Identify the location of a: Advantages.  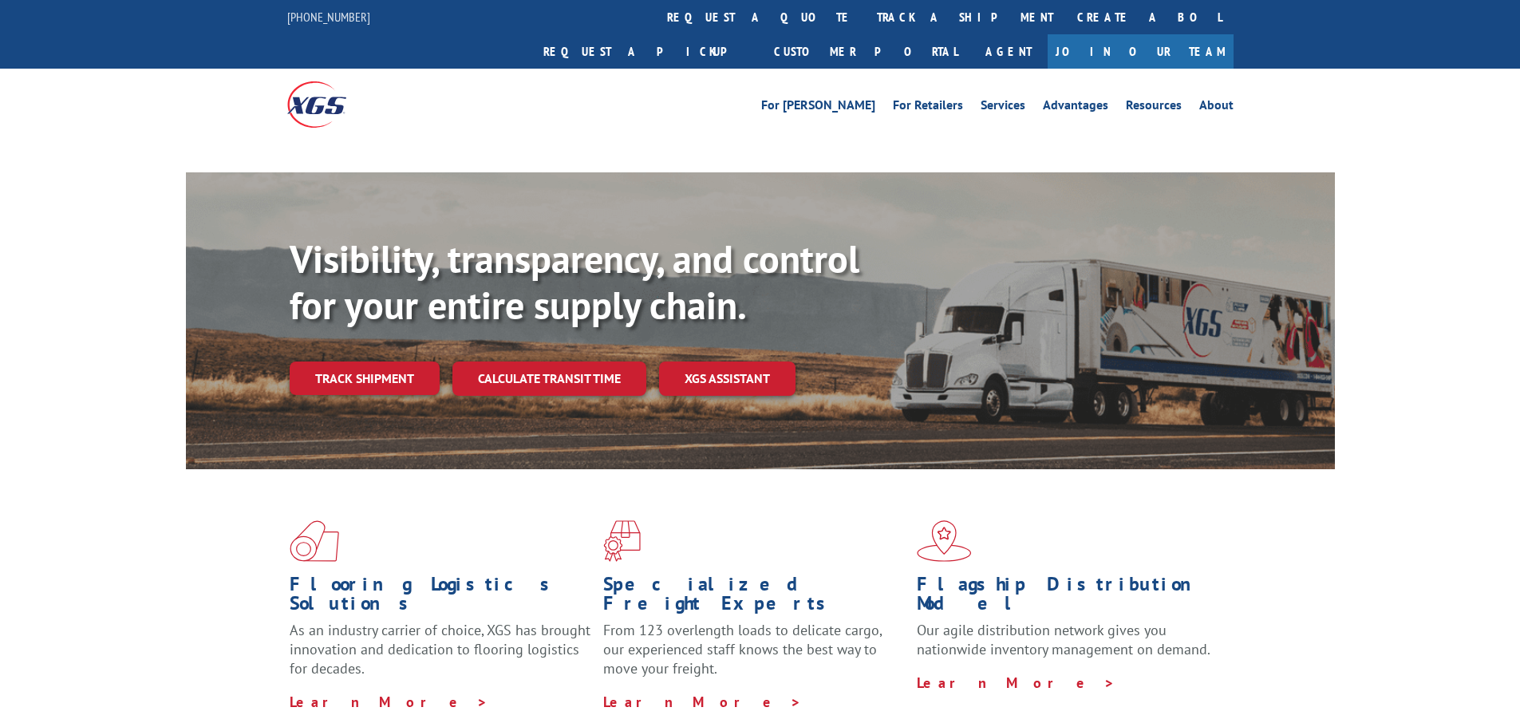
(1075, 108).